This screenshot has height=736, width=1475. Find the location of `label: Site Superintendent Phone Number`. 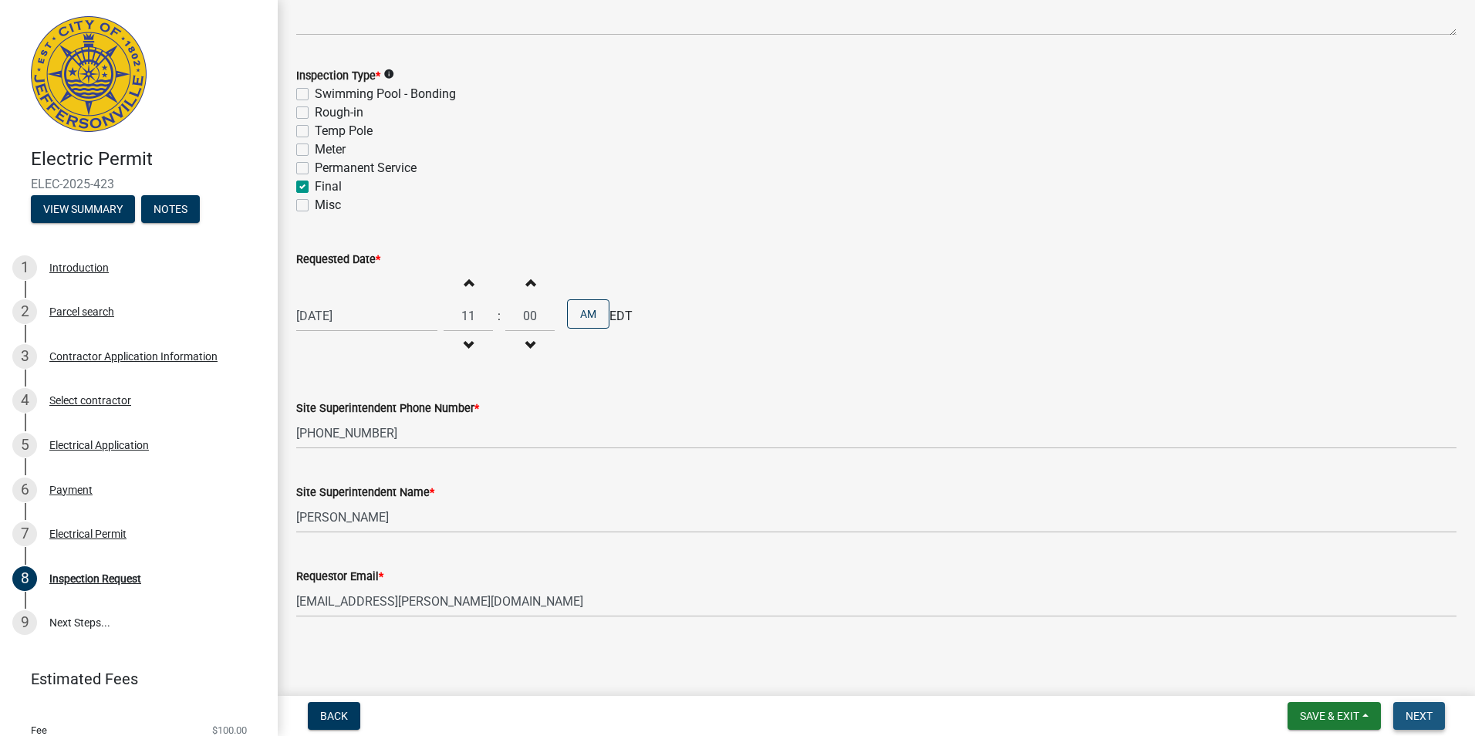

label: Site Superintendent Phone Number is located at coordinates (387, 409).